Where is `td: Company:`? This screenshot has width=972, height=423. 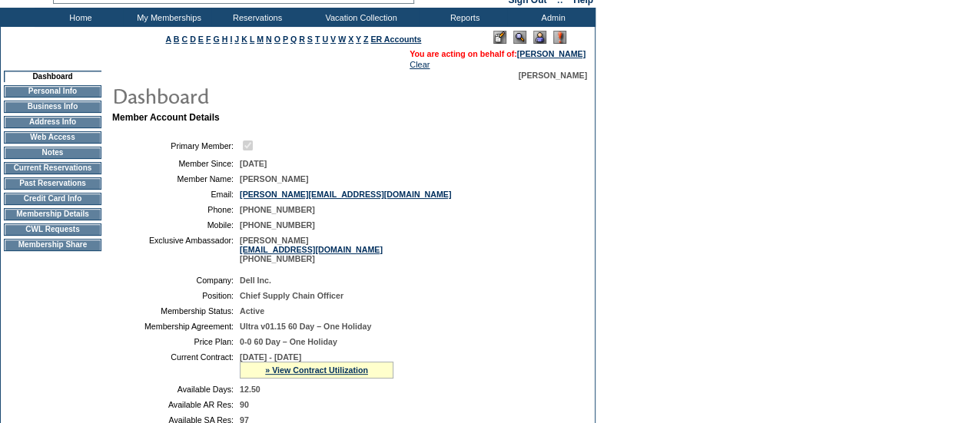
td: Company: is located at coordinates (176, 280).